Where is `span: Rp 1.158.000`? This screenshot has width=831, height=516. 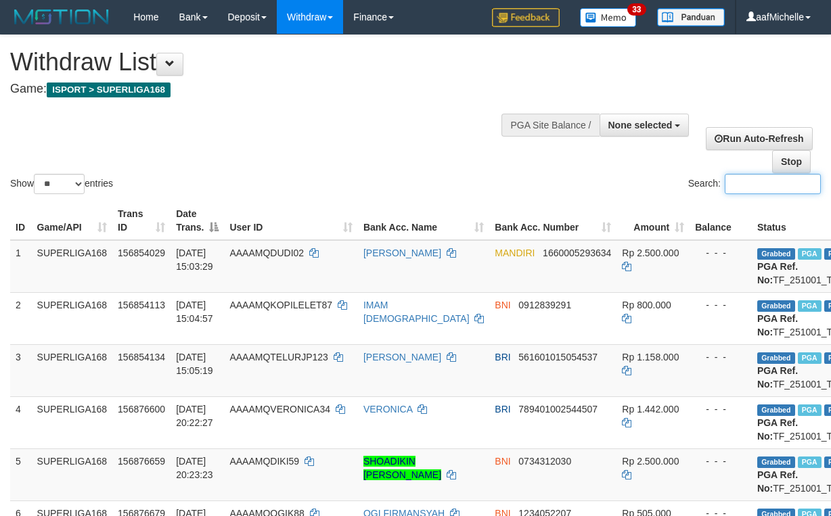 span: Rp 1.158.000 is located at coordinates (650, 357).